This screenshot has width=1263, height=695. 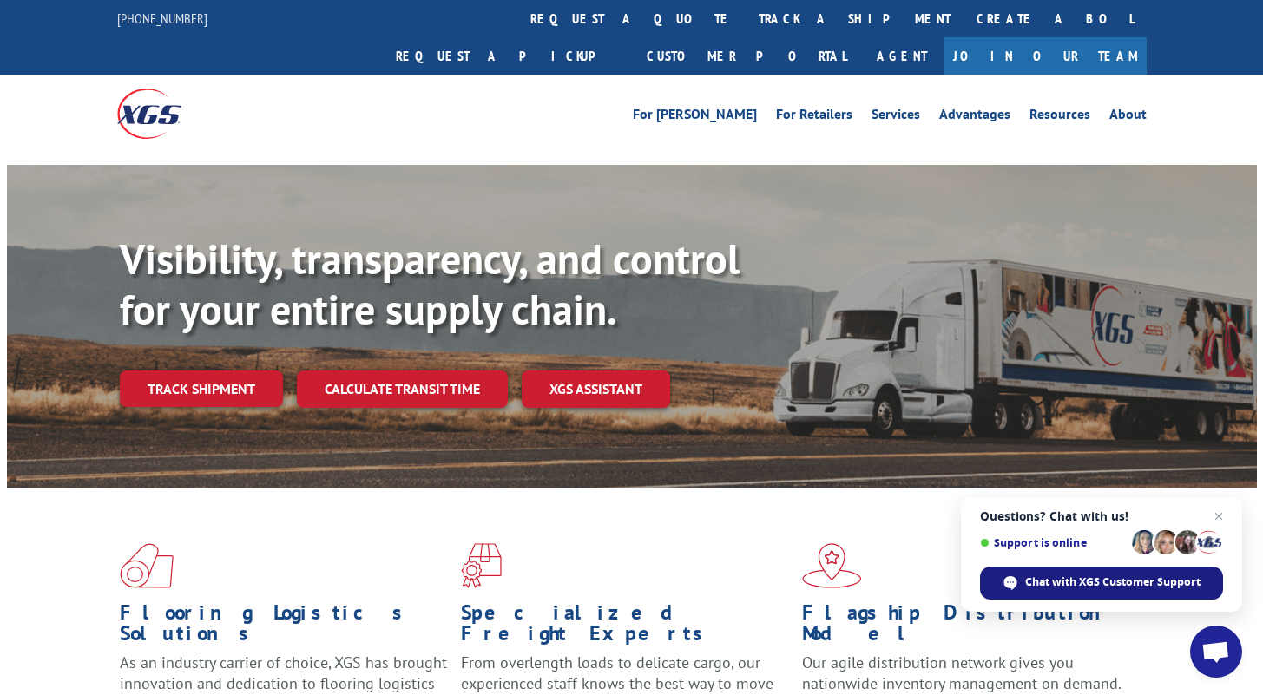 What do you see at coordinates (508, 56) in the screenshot?
I see `a: Request a pickup` at bounding box center [508, 56].